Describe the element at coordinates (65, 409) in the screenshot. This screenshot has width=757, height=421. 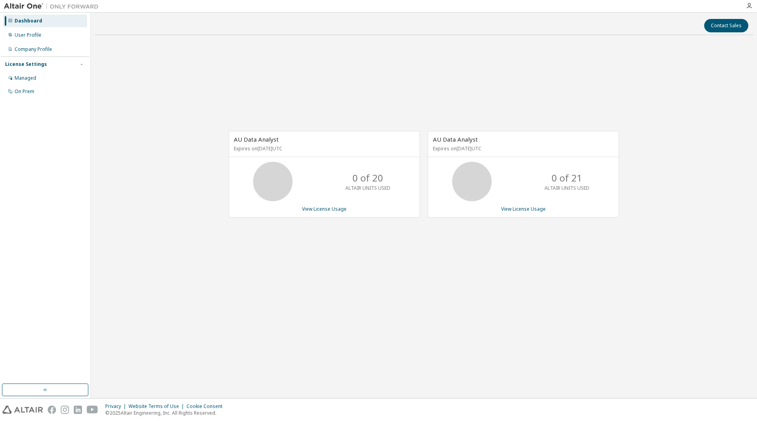
I see `img: instagram.svg` at that location.